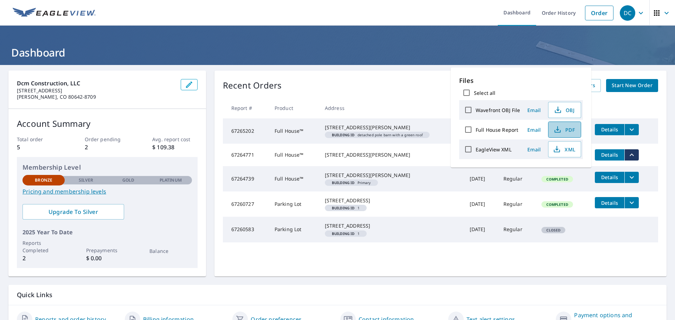  What do you see at coordinates (494, 149) in the screenshot?
I see `label: EagleView XML` at bounding box center [494, 149].